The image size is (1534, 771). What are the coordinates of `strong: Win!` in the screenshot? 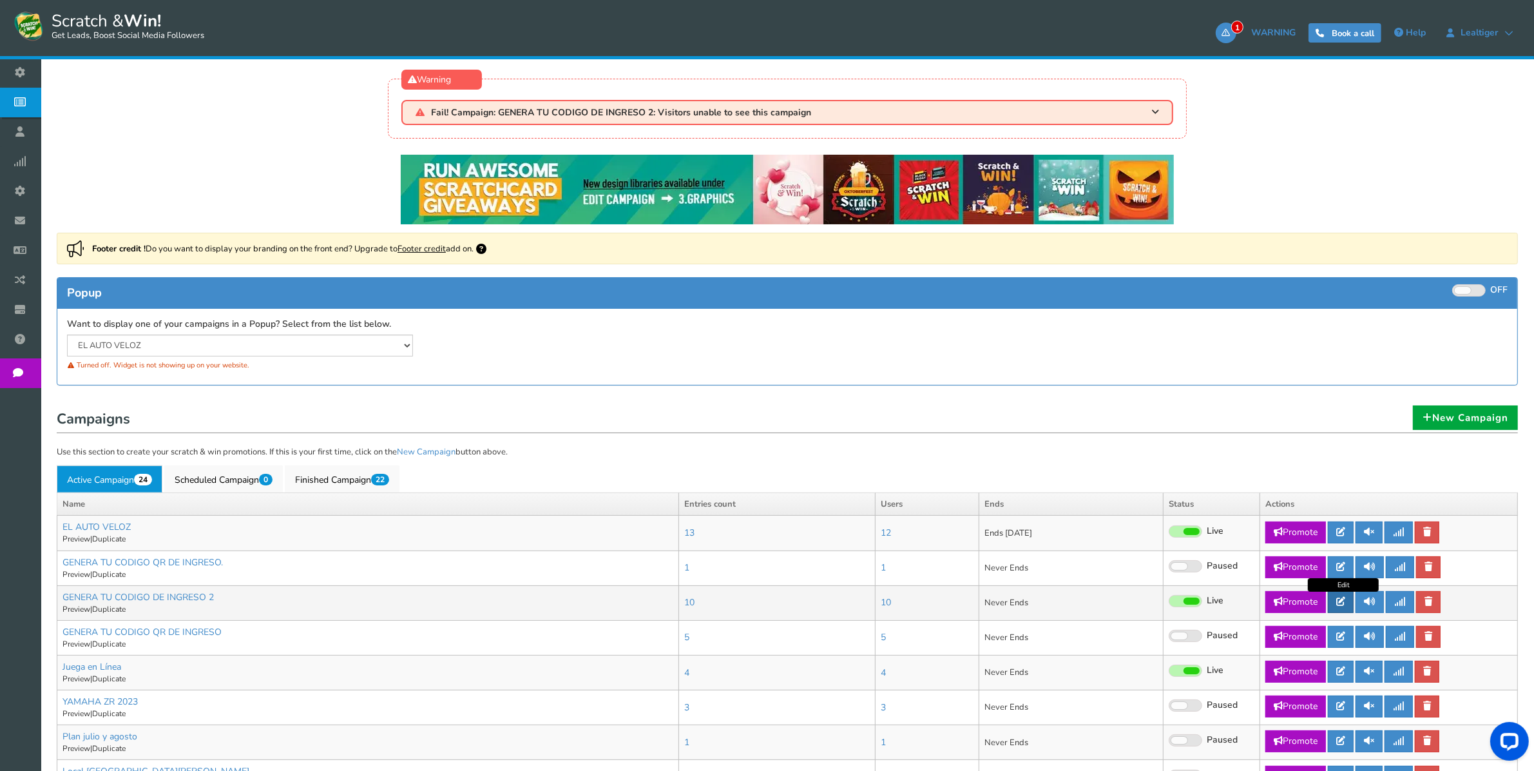 It's located at (142, 21).